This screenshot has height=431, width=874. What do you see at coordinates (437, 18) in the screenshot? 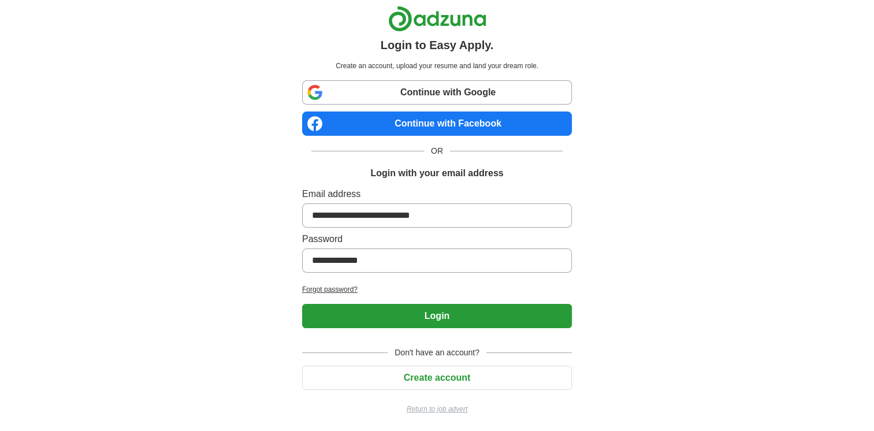
I see `img: Adzuna logo` at bounding box center [437, 18].